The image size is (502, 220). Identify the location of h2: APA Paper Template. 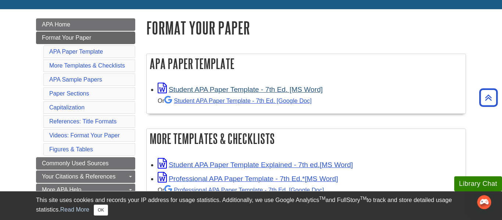
(306, 64).